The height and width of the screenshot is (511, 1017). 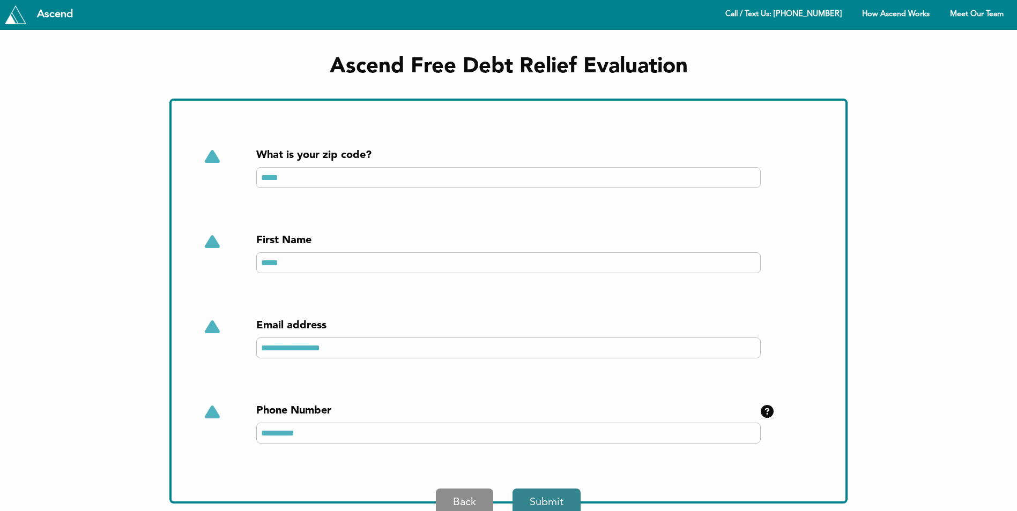 What do you see at coordinates (977, 14) in the screenshot?
I see `a: Meet Our Team` at bounding box center [977, 14].